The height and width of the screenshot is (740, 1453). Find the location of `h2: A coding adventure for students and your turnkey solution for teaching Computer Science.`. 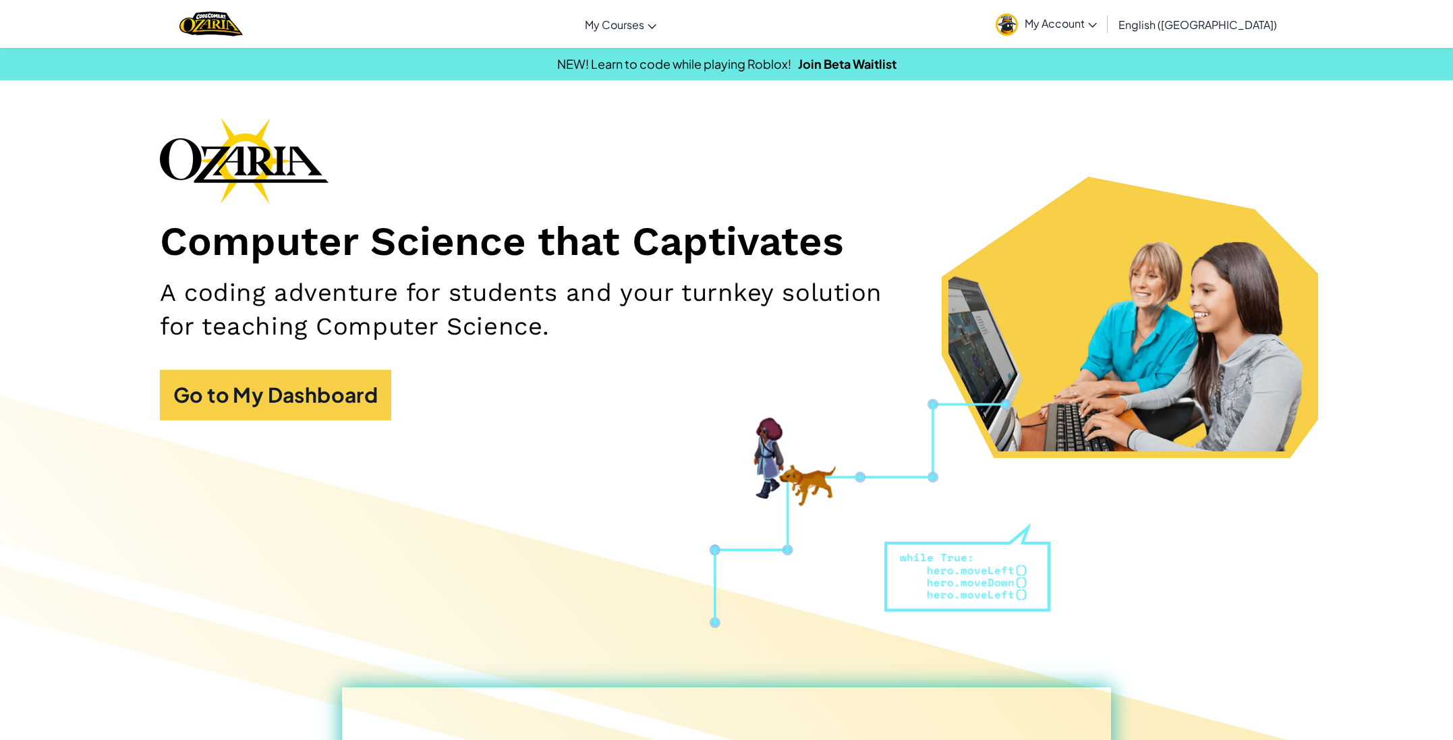

h2: A coding adventure for students and your turnkey solution for teaching Computer Science. is located at coordinates (540, 309).